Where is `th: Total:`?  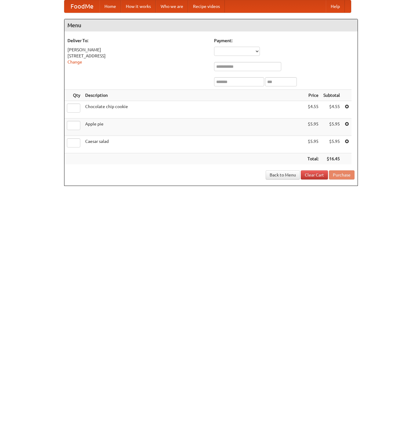 th: Total: is located at coordinates (313, 159).